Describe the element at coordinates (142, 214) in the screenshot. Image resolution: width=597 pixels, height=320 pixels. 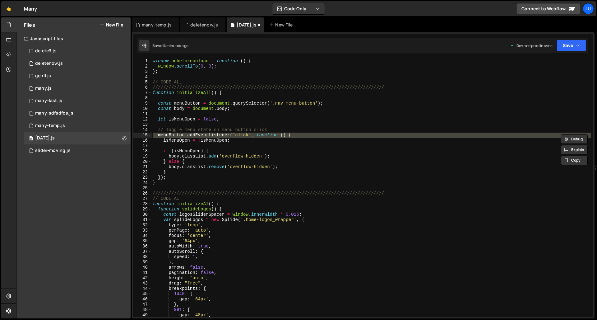
I see `div: 30` at that location.